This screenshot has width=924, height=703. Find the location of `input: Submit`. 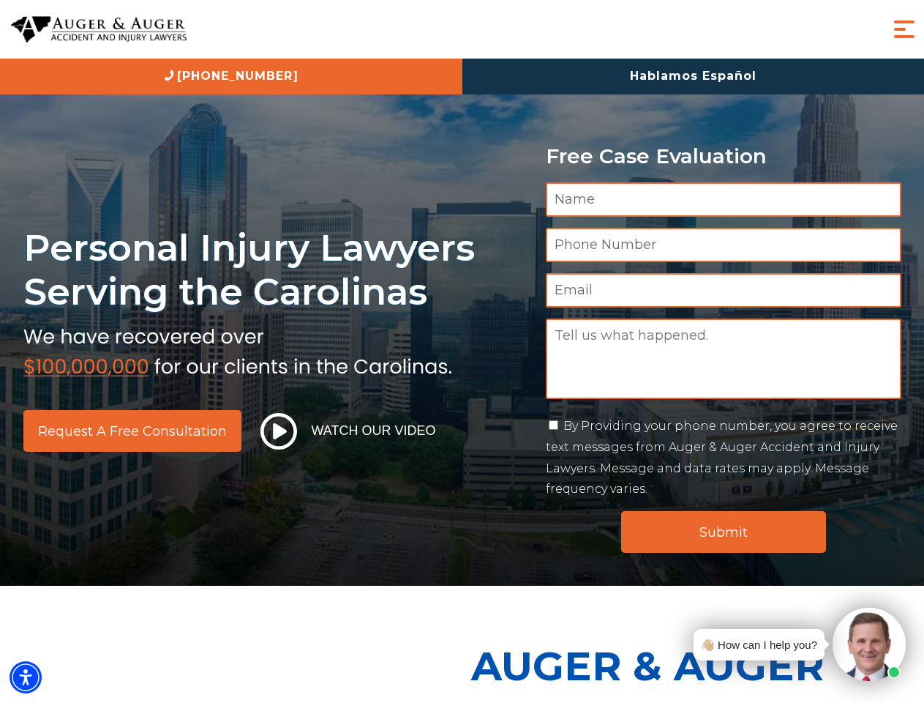

input: Submit is located at coordinates (724, 531).